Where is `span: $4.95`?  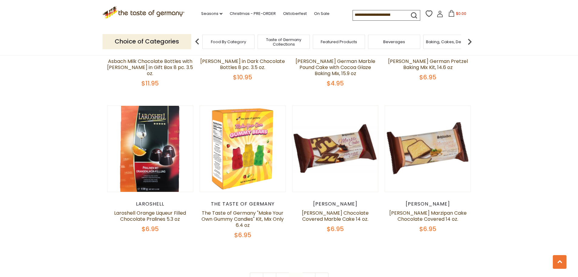
span: $4.95 is located at coordinates (335, 83).